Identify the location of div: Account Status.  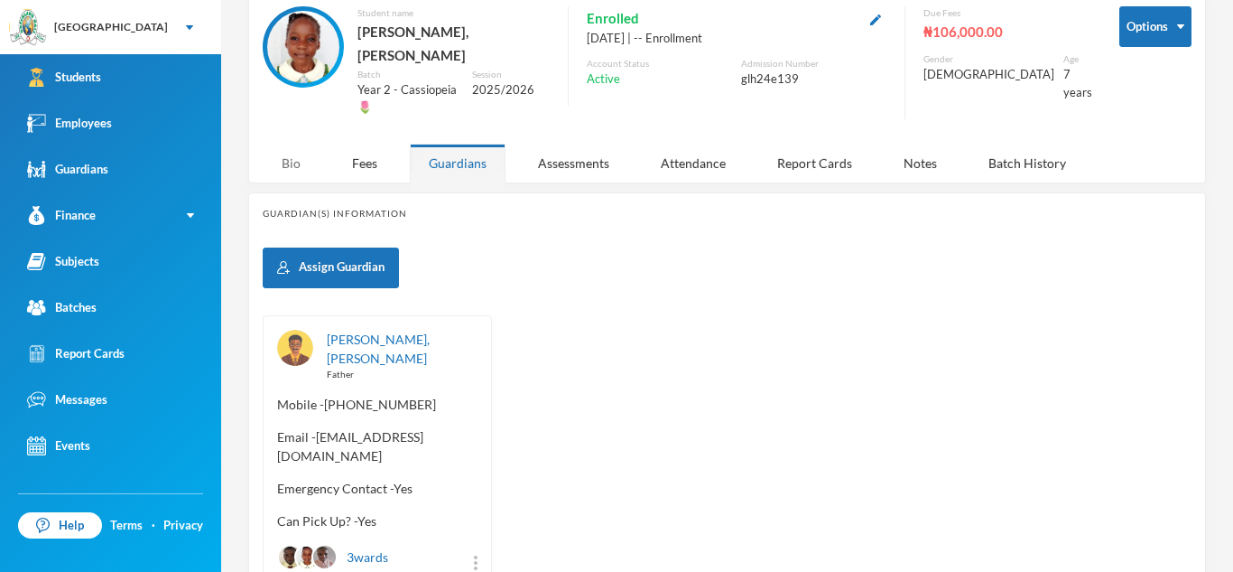
(659, 63).